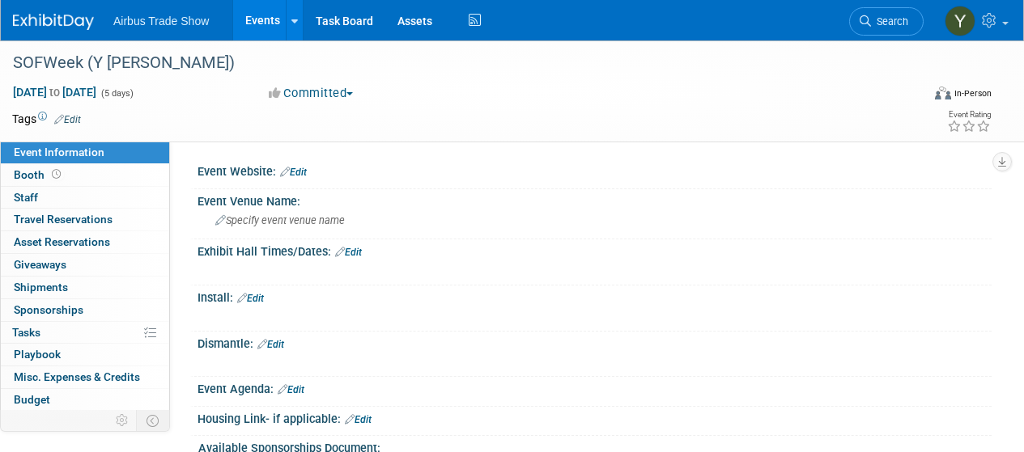 The width and height of the screenshot is (1024, 452). I want to click on button: Committed, so click(311, 93).